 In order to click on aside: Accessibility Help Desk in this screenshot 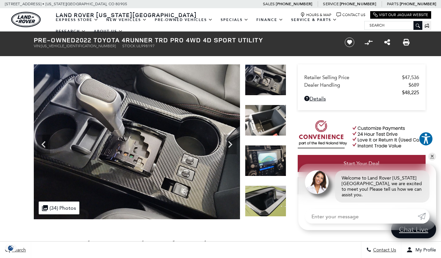, I will do `click(426, 139)`.